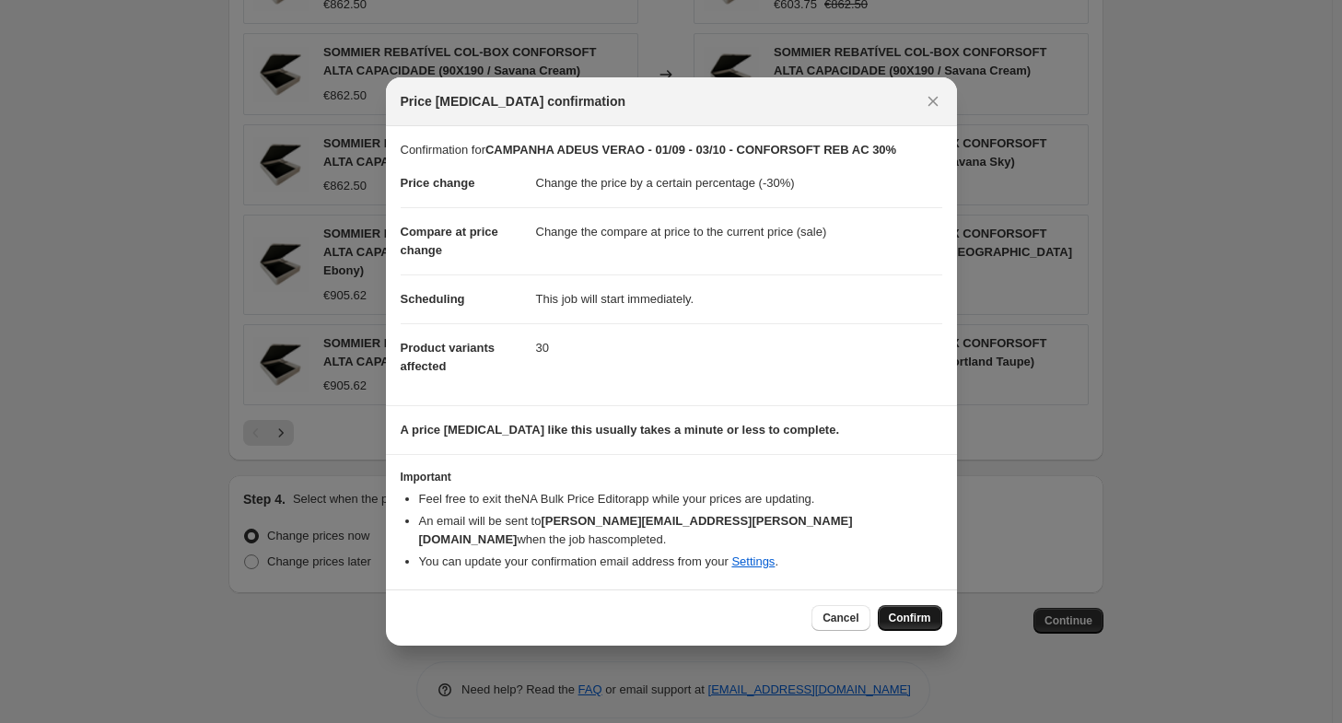 This screenshot has width=1342, height=723. I want to click on span: Scheduling, so click(433, 298).